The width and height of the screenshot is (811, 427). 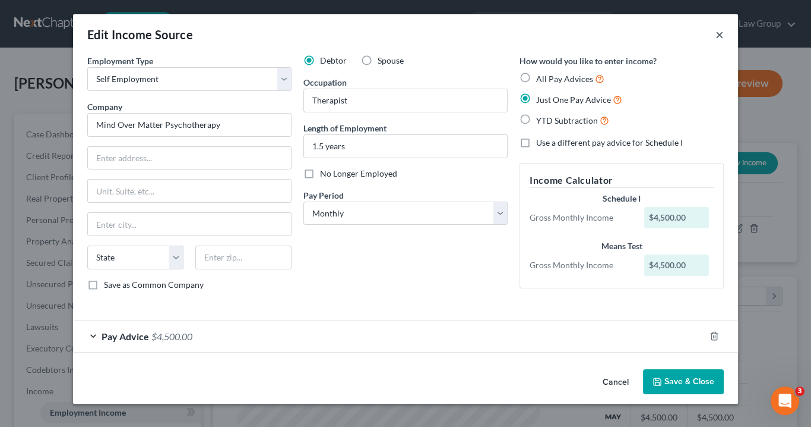 What do you see at coordinates (172, 336) in the screenshot?
I see `span: $4,500.00` at bounding box center [172, 336].